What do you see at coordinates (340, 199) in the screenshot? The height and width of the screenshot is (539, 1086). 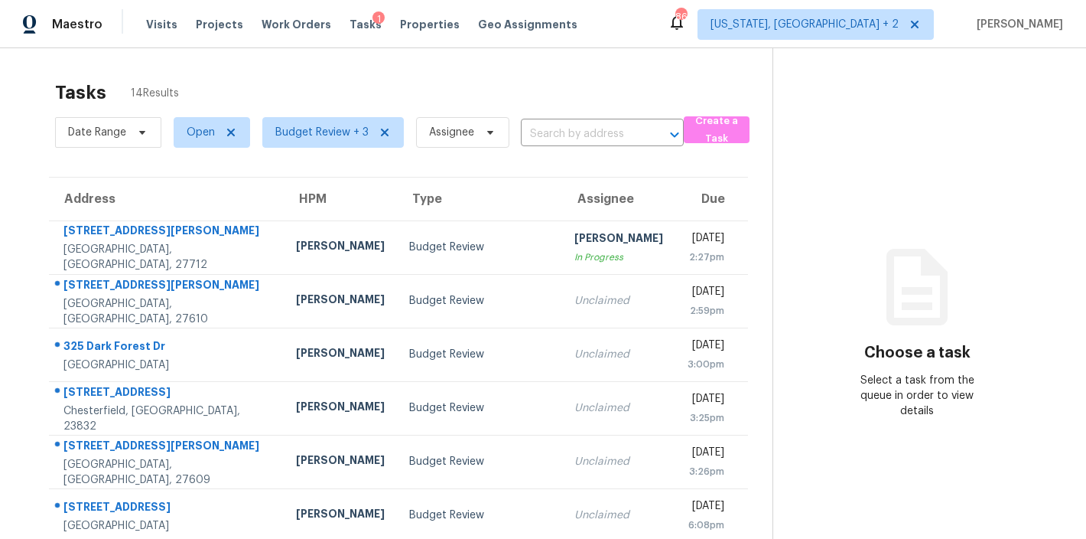 I see `th: HPM` at bounding box center [340, 199].